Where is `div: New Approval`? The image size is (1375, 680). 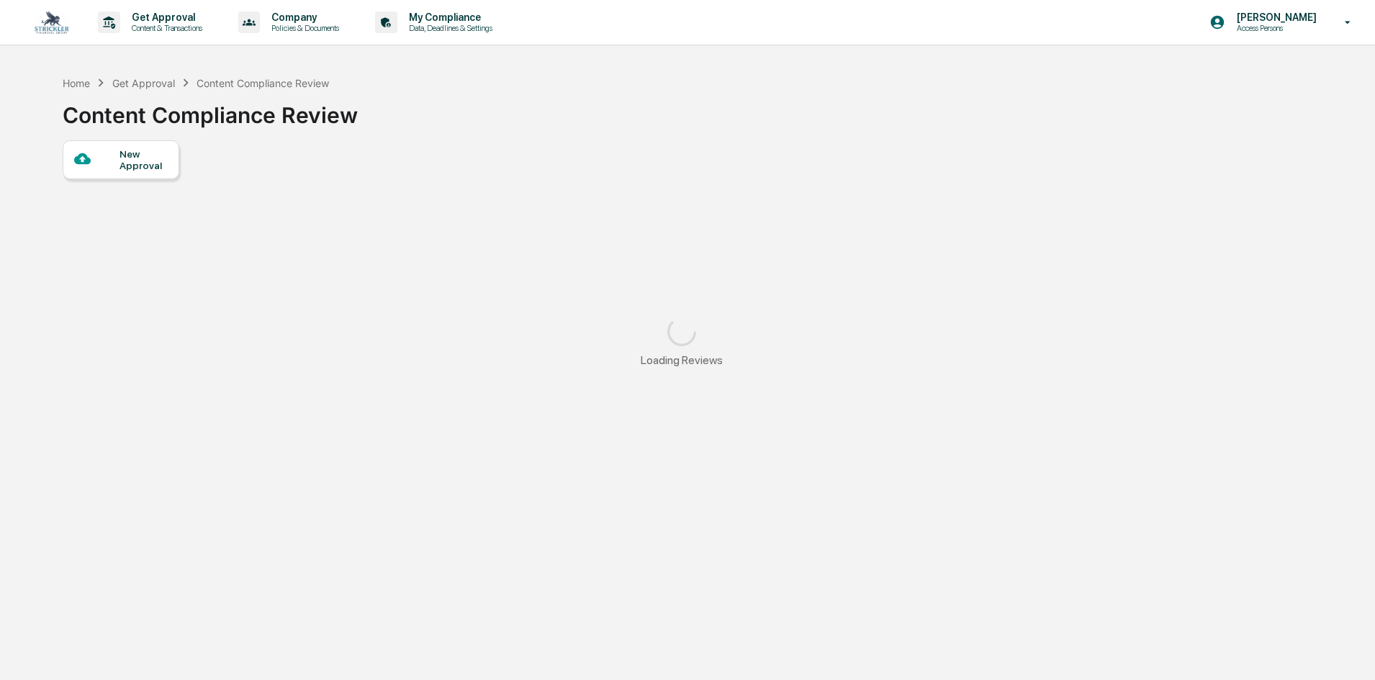 div: New Approval is located at coordinates (143, 160).